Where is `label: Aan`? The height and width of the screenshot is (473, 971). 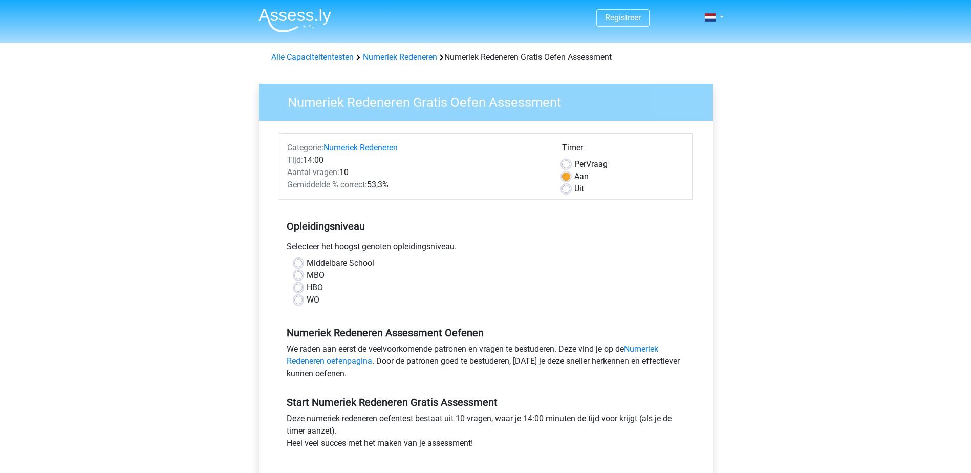 label: Aan is located at coordinates (582, 177).